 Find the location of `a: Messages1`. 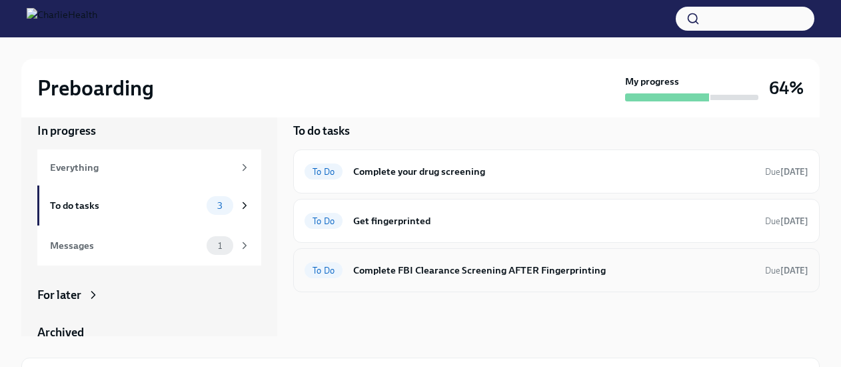

a: Messages1 is located at coordinates (149, 245).